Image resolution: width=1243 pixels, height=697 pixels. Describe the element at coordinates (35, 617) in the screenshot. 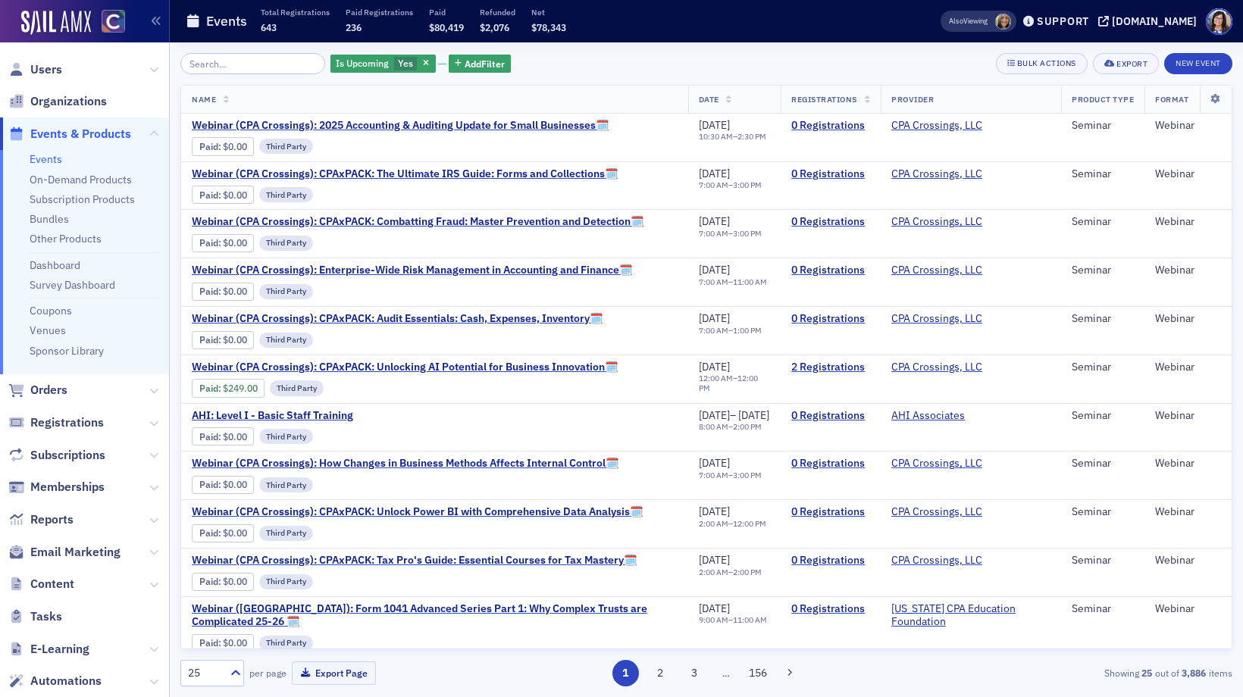

I see `a: Tasks` at that location.